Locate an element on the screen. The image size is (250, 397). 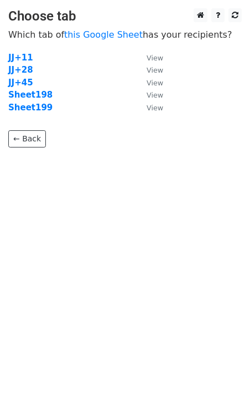
h3: Choose tab is located at coordinates (125, 16).